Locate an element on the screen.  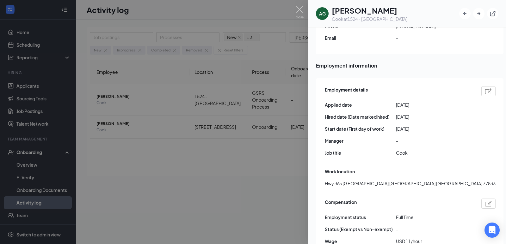
span: Manager is located at coordinates (360, 141).